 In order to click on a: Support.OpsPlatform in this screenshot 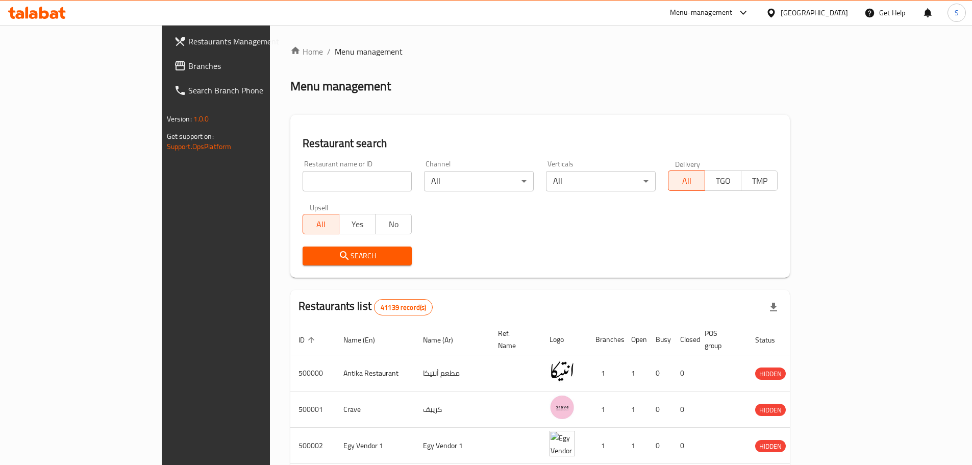, I will do `click(199, 146)`.